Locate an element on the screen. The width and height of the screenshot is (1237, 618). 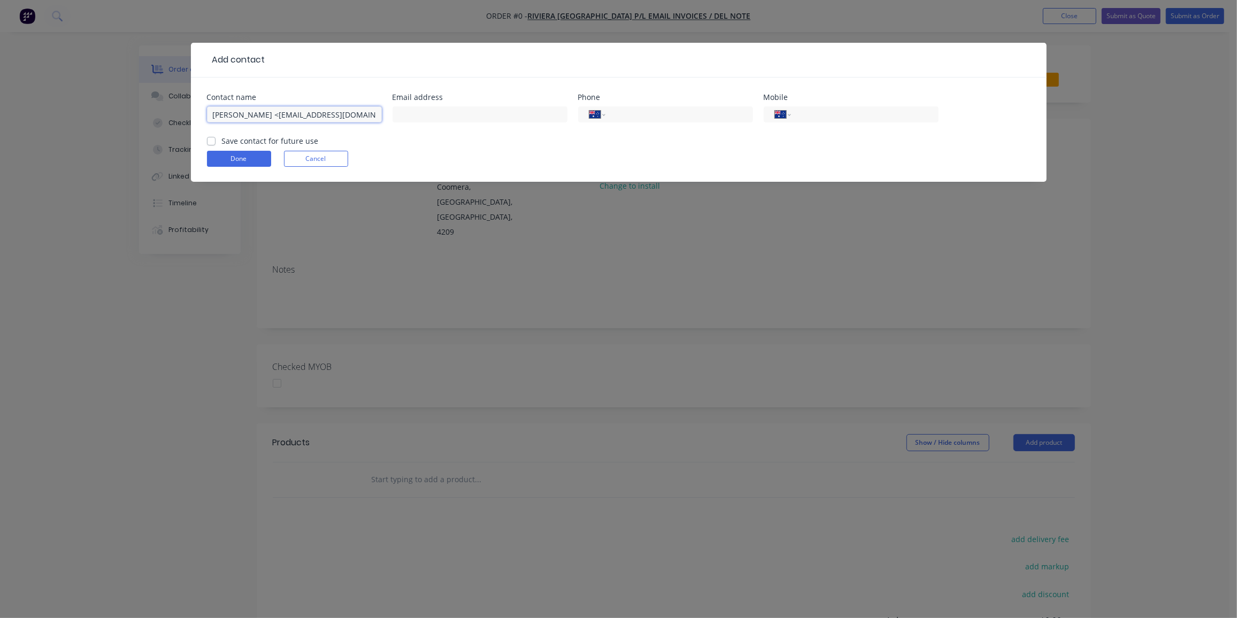
label: Save contact for future use is located at coordinates (270, 141).